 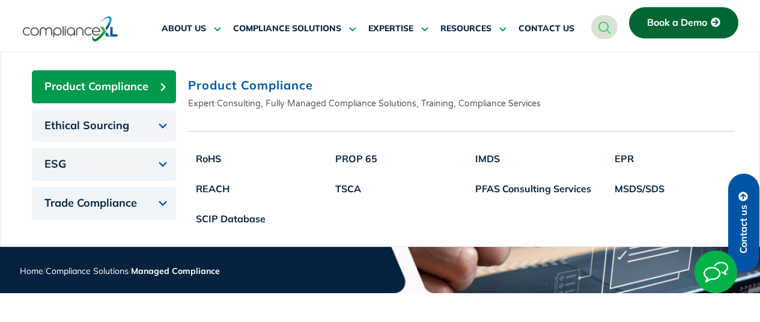 I want to click on a: SCIP Database, so click(x=231, y=219).